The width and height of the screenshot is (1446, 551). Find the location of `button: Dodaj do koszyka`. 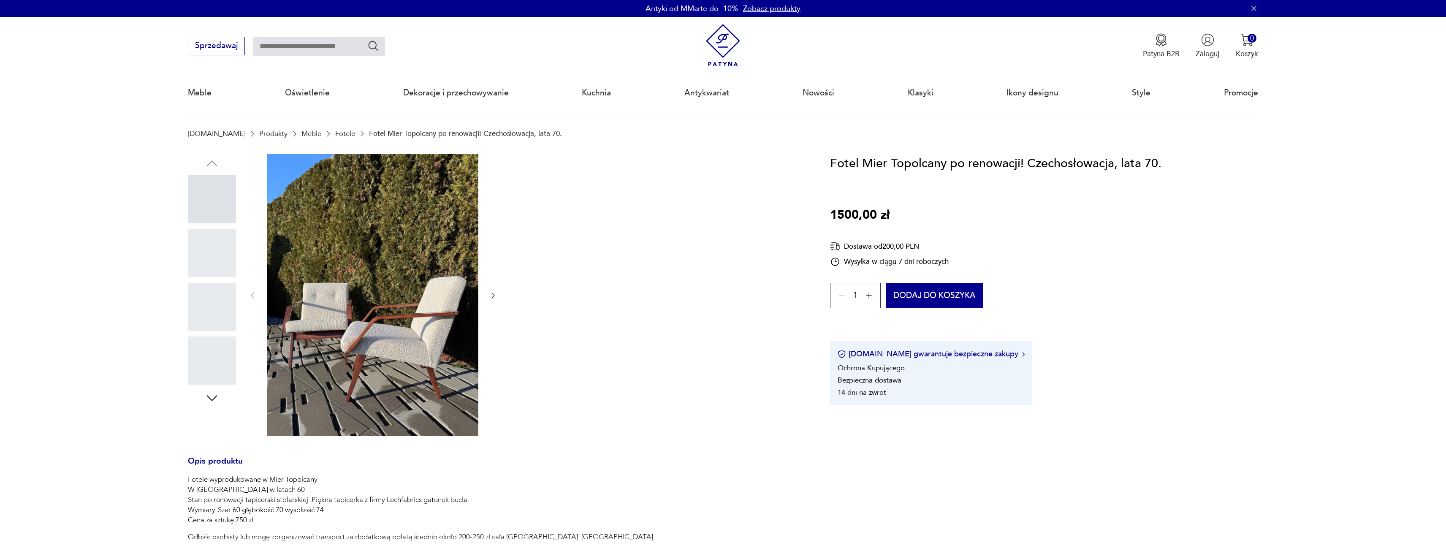

button: Dodaj do koszyka is located at coordinates (934, 296).